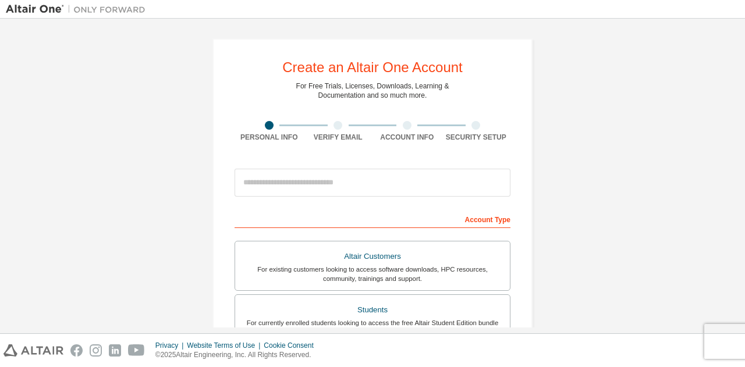 The width and height of the screenshot is (745, 367). Describe the element at coordinates (373, 328) in the screenshot. I see `div: For currently enrolled students looking to access the free Altair Student Edition bundle and all ...` at that location.